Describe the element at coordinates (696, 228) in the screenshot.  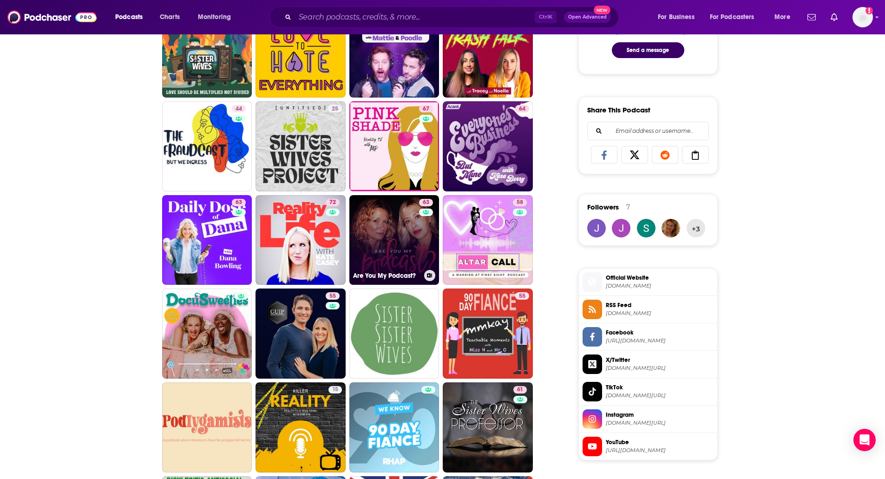
I see `button: +3` at that location.